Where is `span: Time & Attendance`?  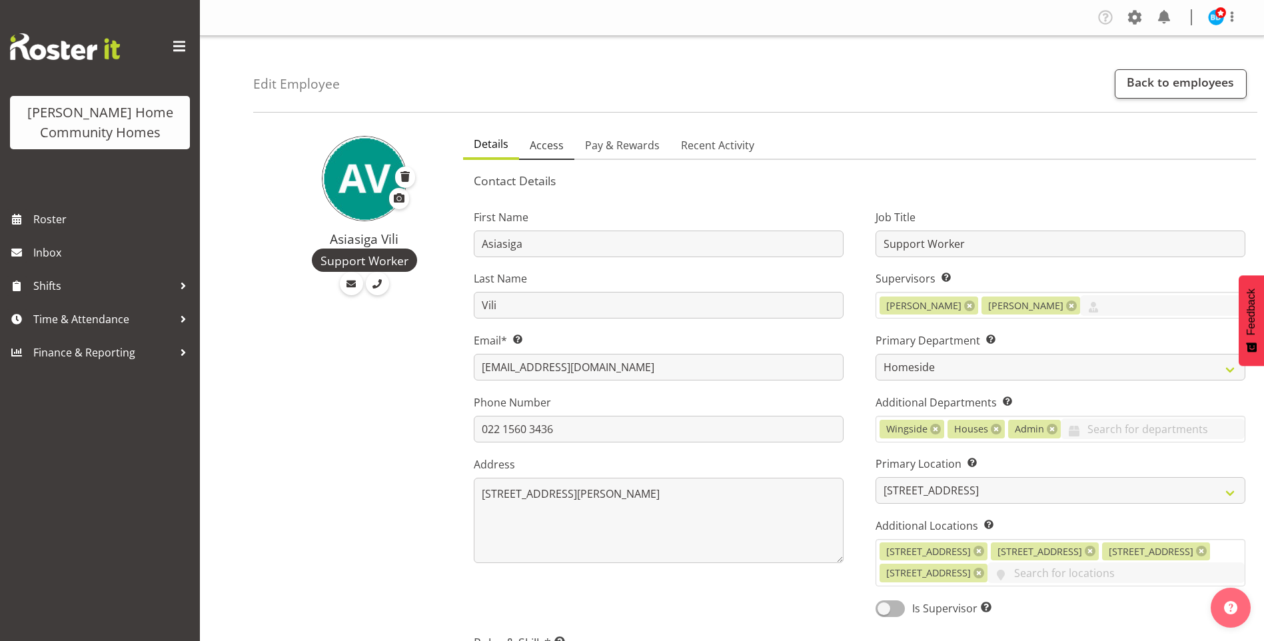
span: Time & Attendance is located at coordinates (103, 319).